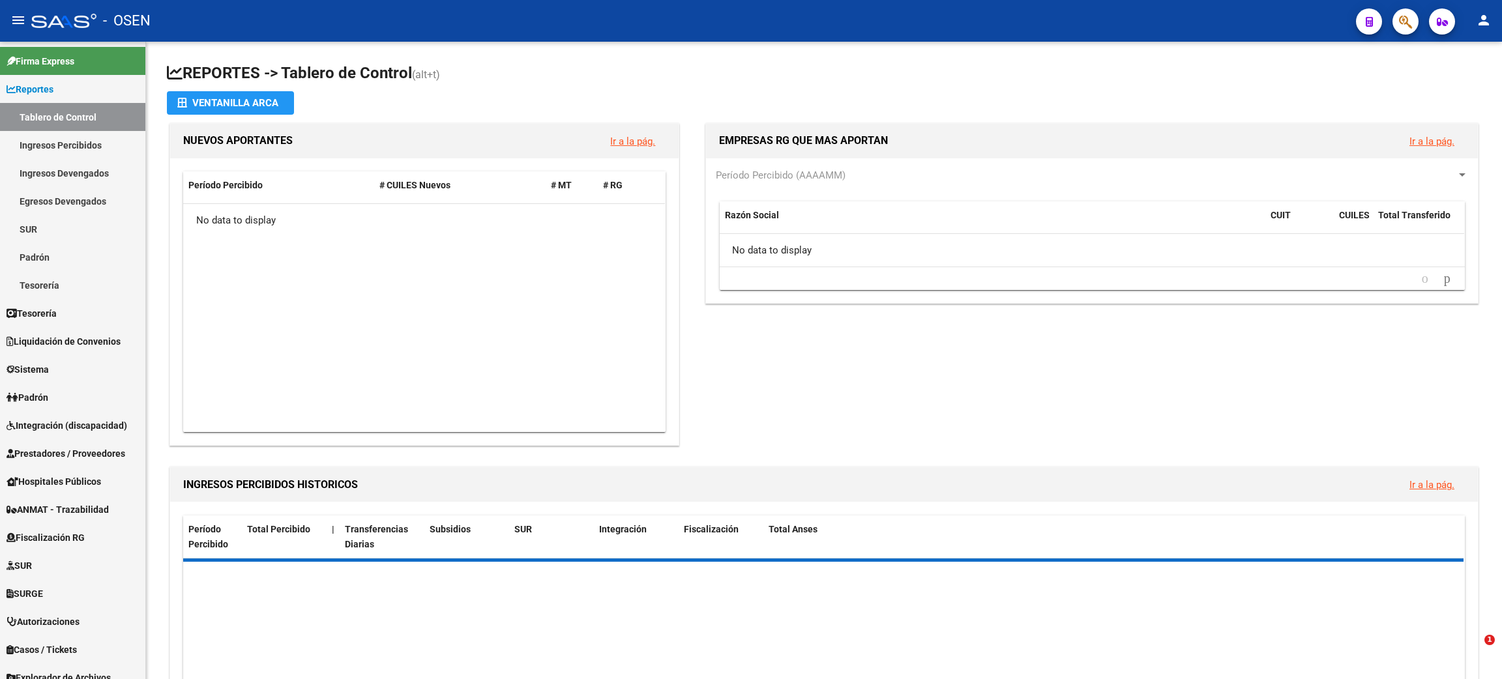 The width and height of the screenshot is (1502, 679). What do you see at coordinates (30, 89) in the screenshot?
I see `span: Reportes` at bounding box center [30, 89].